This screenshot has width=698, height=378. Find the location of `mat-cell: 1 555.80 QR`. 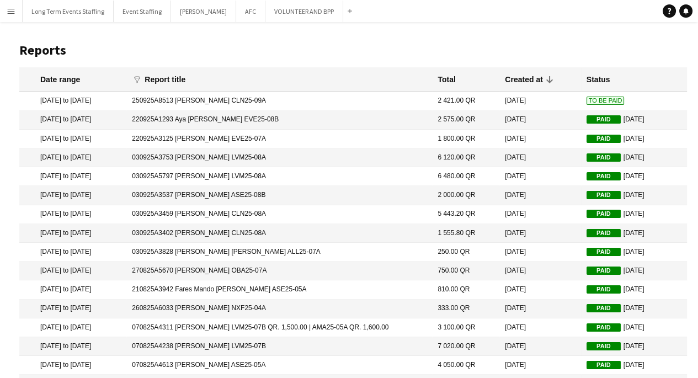

mat-cell: 1 555.80 QR is located at coordinates (465, 233).